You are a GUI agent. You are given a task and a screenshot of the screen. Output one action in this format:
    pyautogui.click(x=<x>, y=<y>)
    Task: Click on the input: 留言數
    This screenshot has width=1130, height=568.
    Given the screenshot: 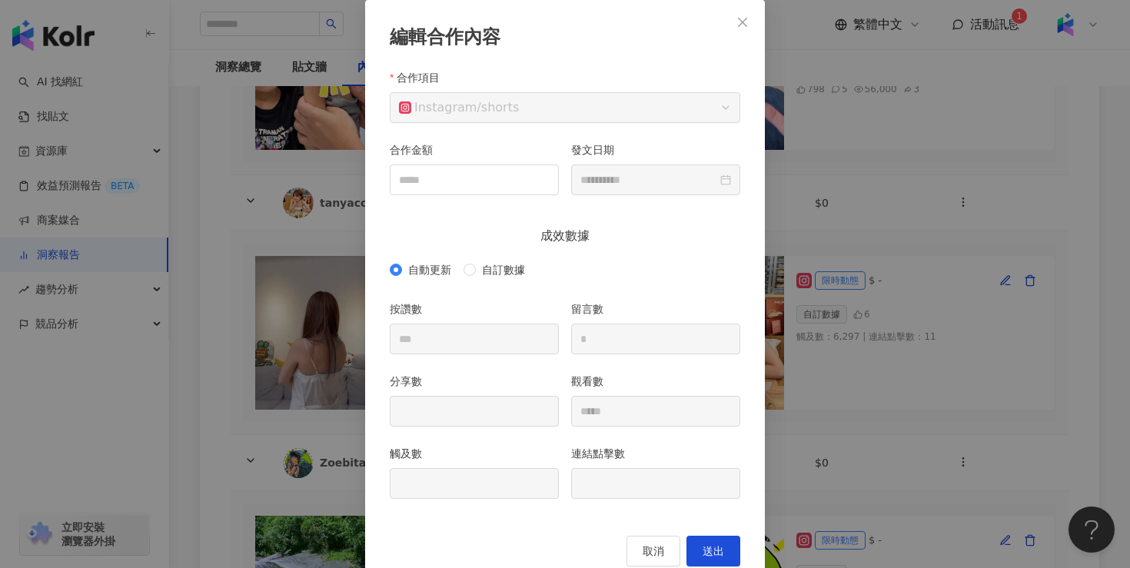 What is the action you would take?
    pyautogui.click(x=655, y=339)
    